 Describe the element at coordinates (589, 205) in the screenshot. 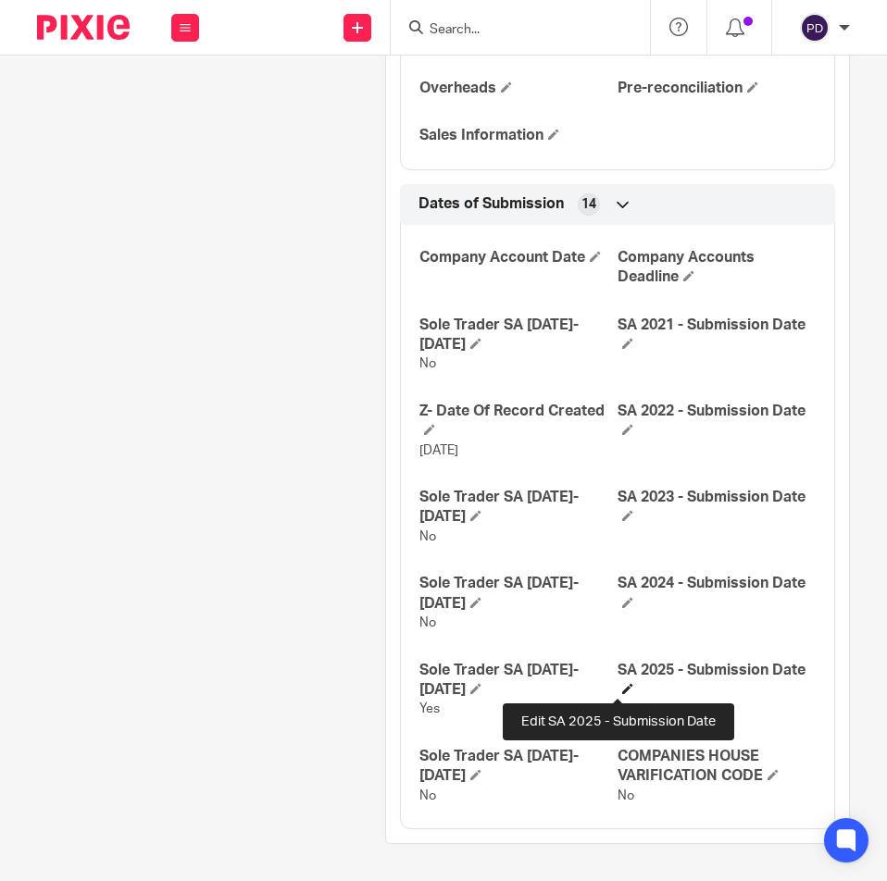

I see `span: 14` at that location.